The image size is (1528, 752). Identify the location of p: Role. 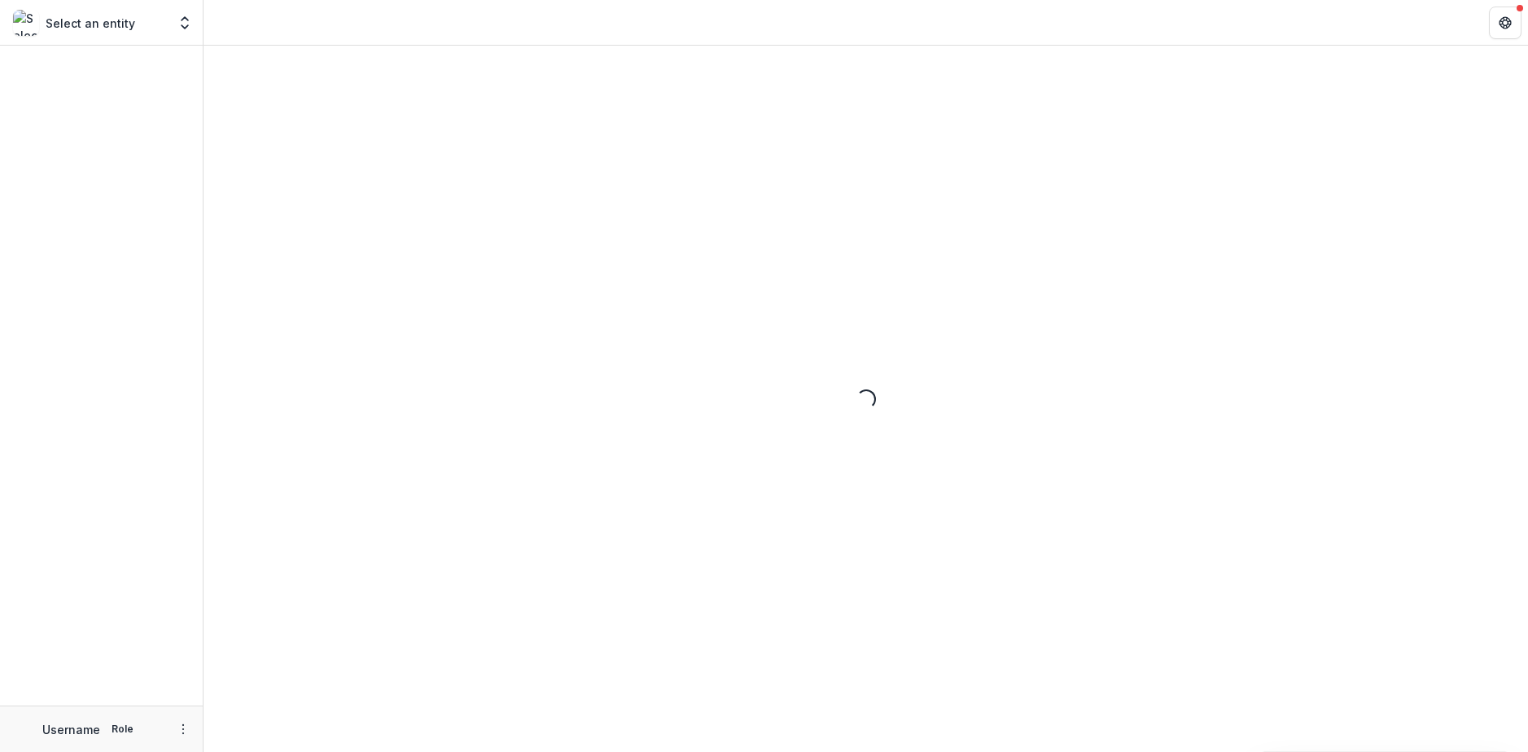
(122, 729).